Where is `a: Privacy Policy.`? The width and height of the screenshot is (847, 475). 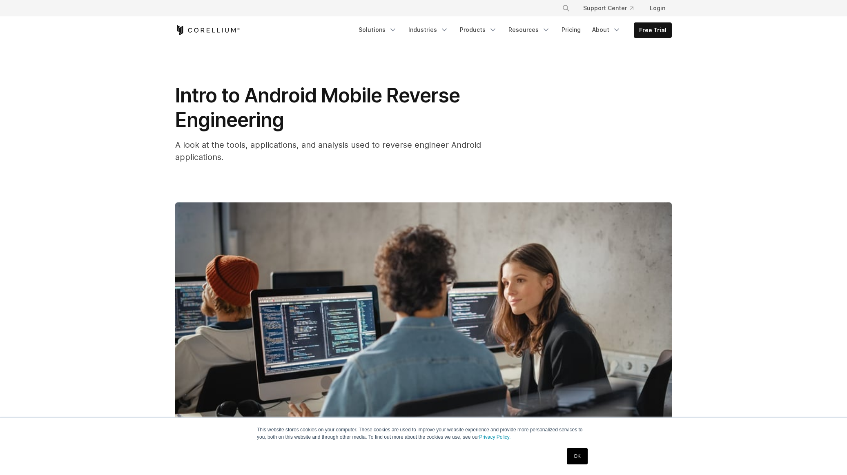 a: Privacy Policy. is located at coordinates (494, 437).